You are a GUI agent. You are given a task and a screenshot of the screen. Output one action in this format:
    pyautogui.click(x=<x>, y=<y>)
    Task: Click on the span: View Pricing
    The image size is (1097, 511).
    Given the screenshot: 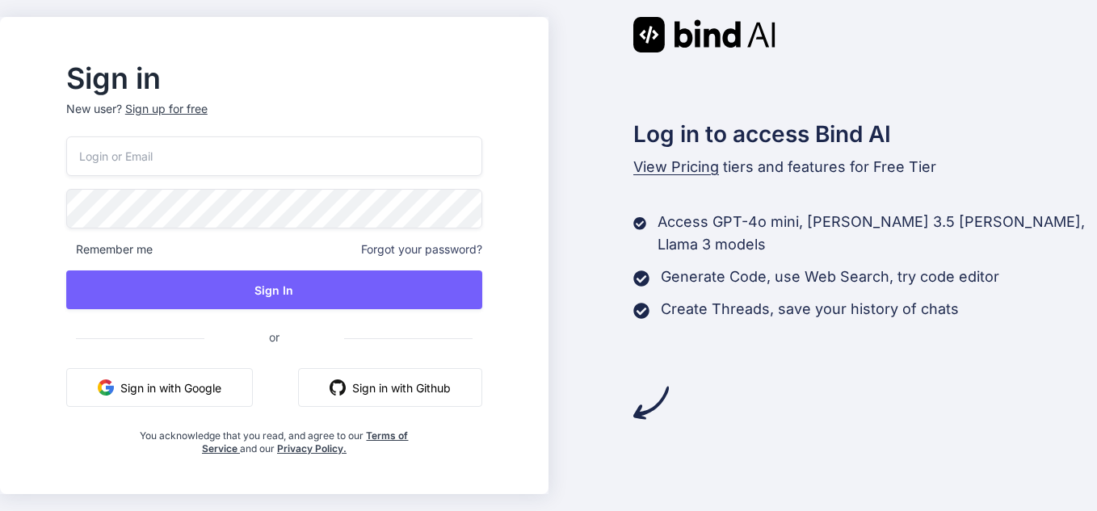 What is the action you would take?
    pyautogui.click(x=676, y=166)
    